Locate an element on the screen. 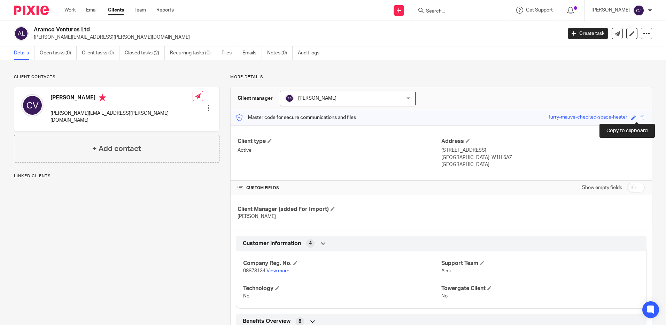 This screenshot has height=325, width=666. h4: Client Manager (added For Import) is located at coordinates (339, 209).